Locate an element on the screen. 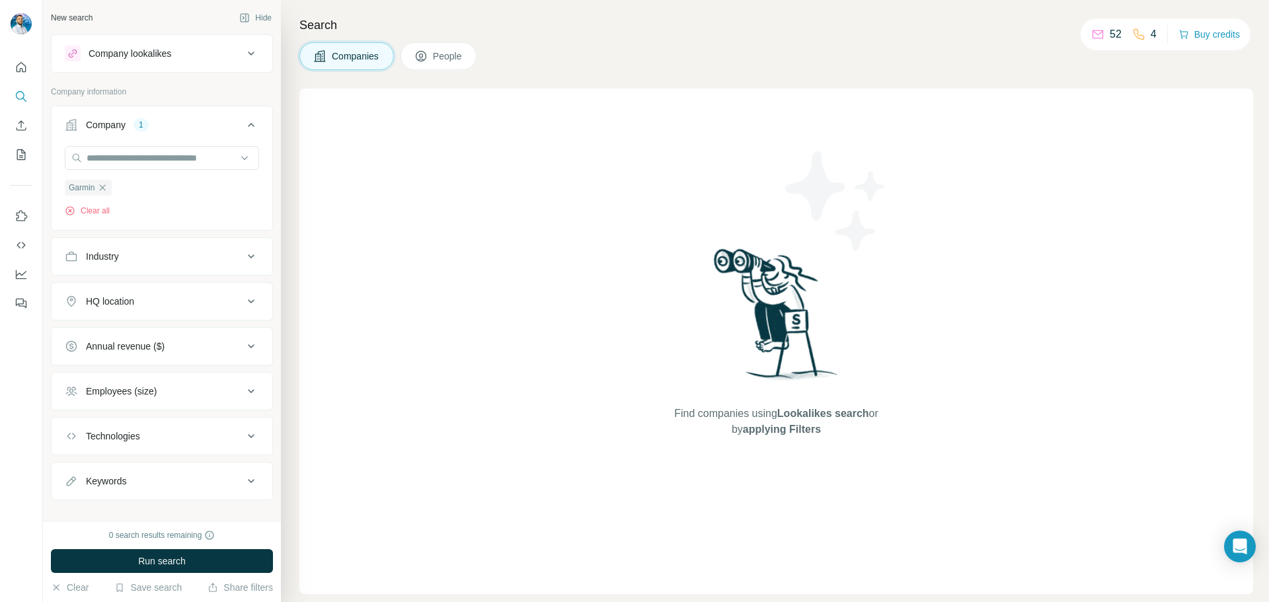 The height and width of the screenshot is (602, 1269). button: Buy credits is located at coordinates (1209, 34).